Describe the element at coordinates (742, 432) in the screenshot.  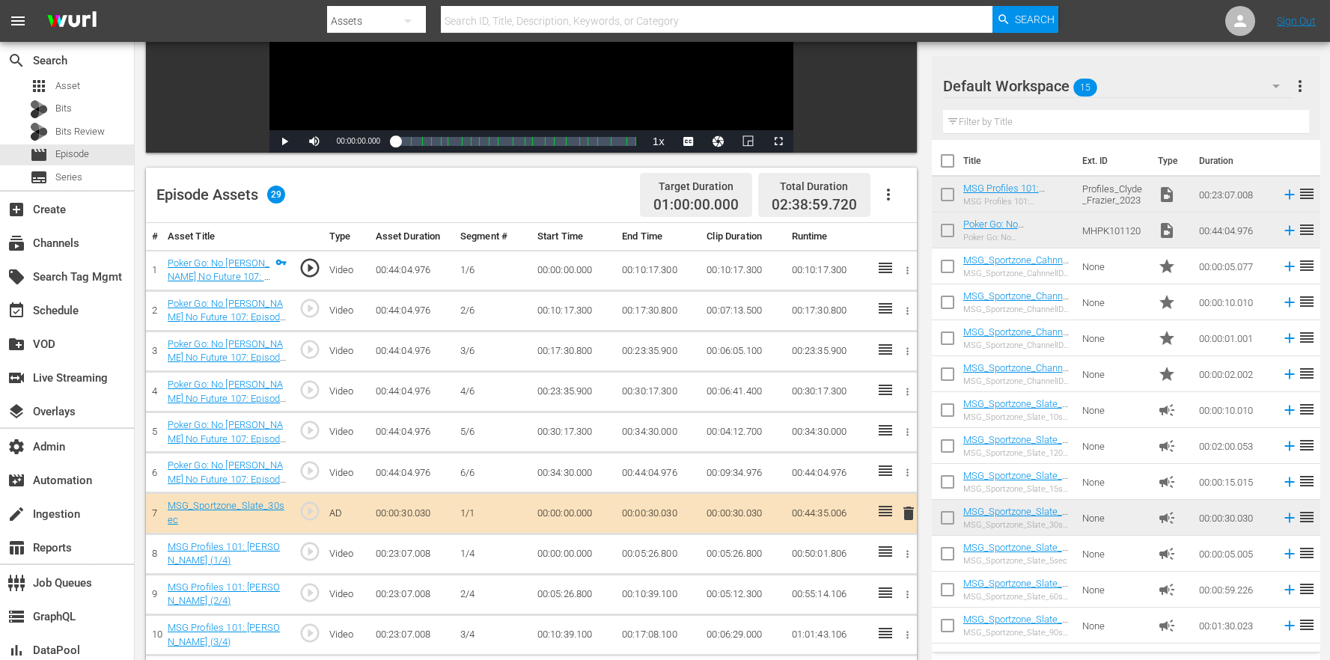
I see `td: 00:04:12.700` at that location.